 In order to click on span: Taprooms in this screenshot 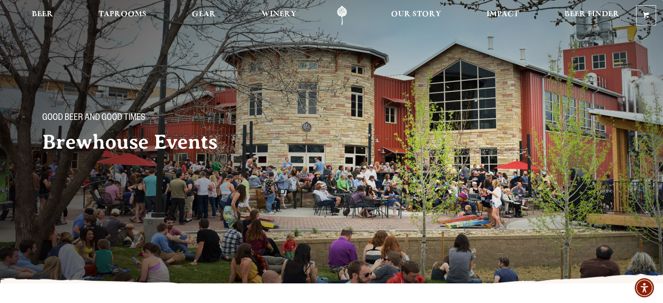, I will do `click(123, 14)`.